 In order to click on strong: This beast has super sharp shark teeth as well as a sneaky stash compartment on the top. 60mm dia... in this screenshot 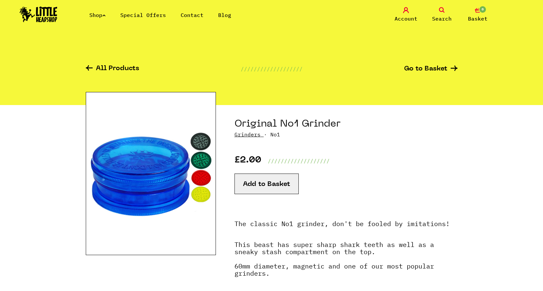, I will do `click(334, 258)`.